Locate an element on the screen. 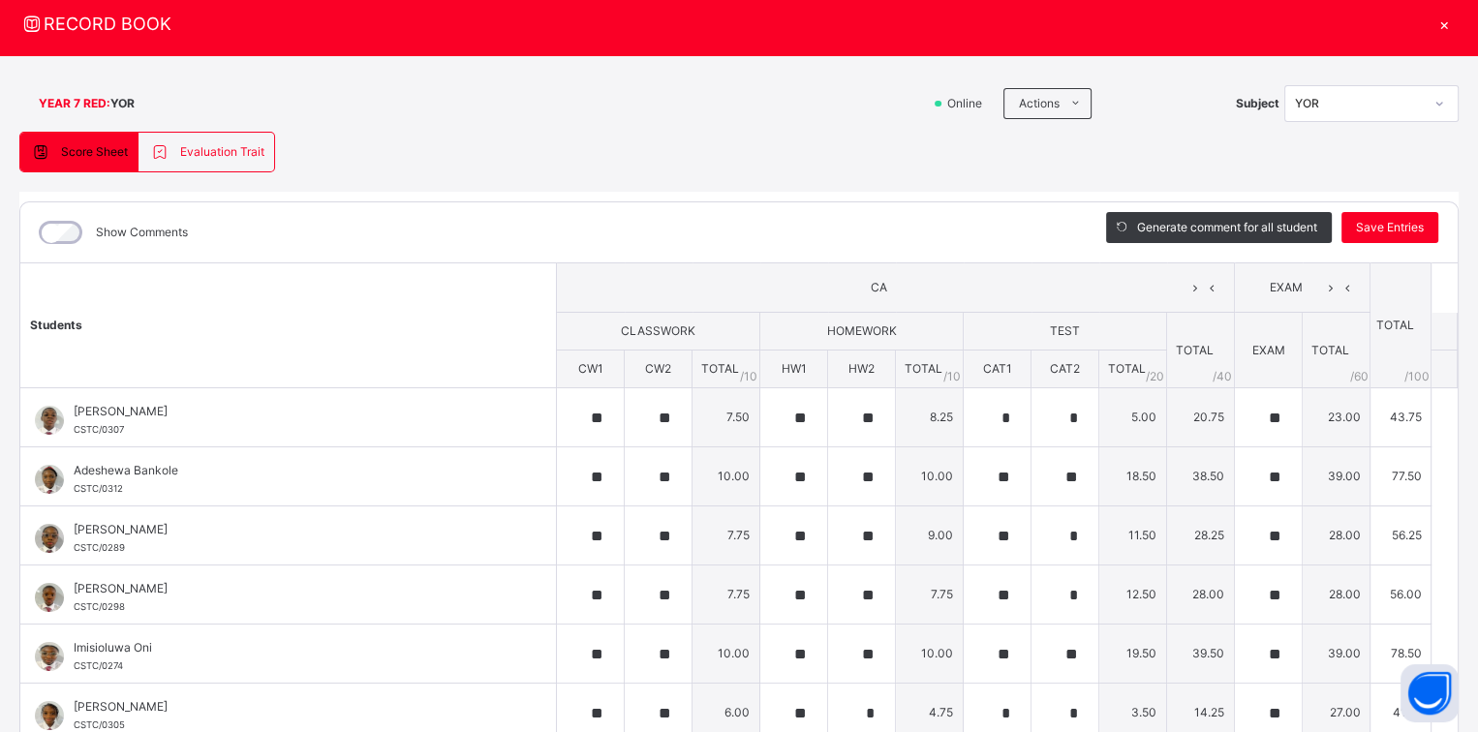  td: 78.50 is located at coordinates (1401, 654).